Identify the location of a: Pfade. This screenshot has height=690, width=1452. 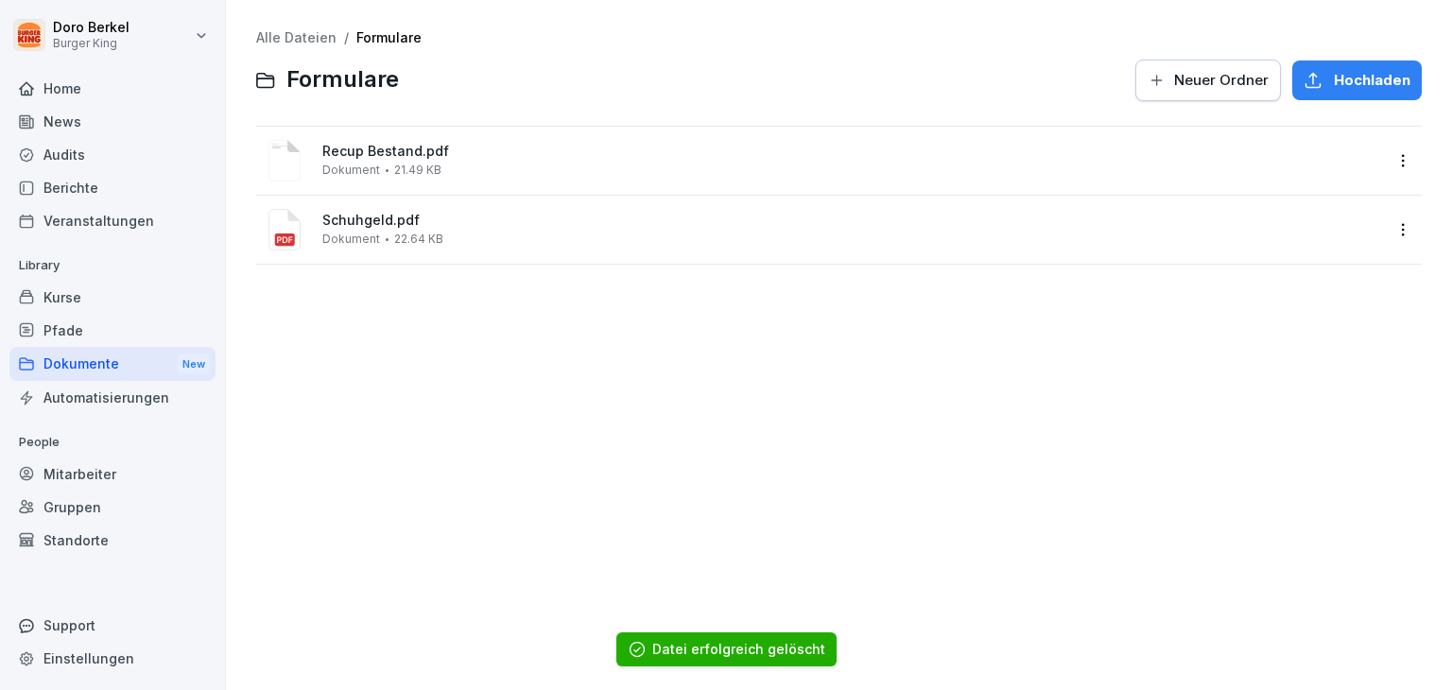
(112, 330).